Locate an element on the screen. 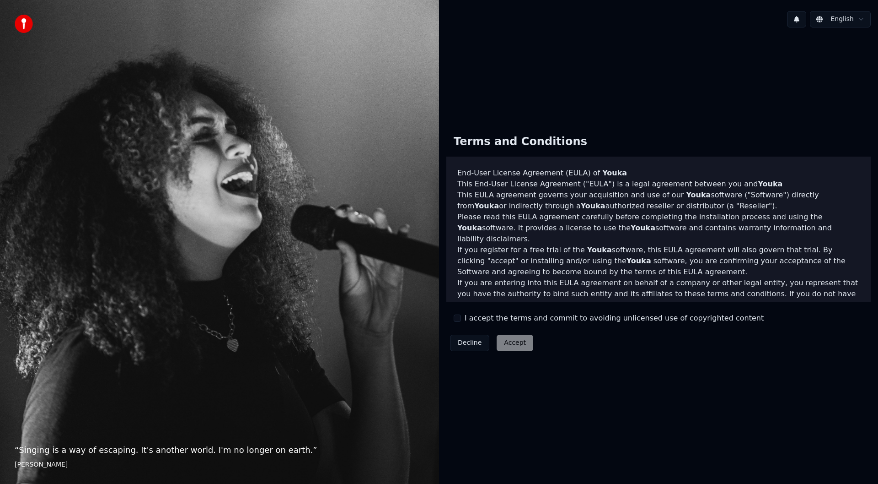 The width and height of the screenshot is (878, 484). label: I accept the terms and commit to avoiding unlicensed use of copyrighted content is located at coordinates (614, 318).